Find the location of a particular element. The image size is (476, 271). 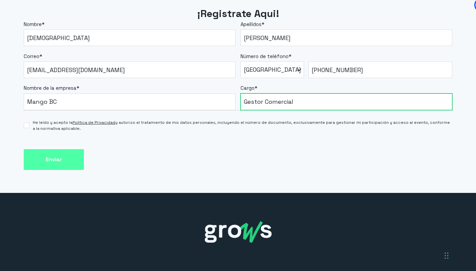

span: Nombre is located at coordinates (33, 24).